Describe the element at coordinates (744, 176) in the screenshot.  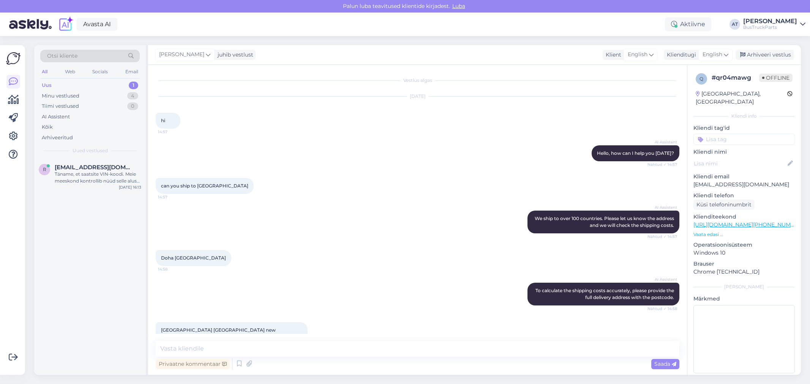
I see `p: Kliendi email` at that location.